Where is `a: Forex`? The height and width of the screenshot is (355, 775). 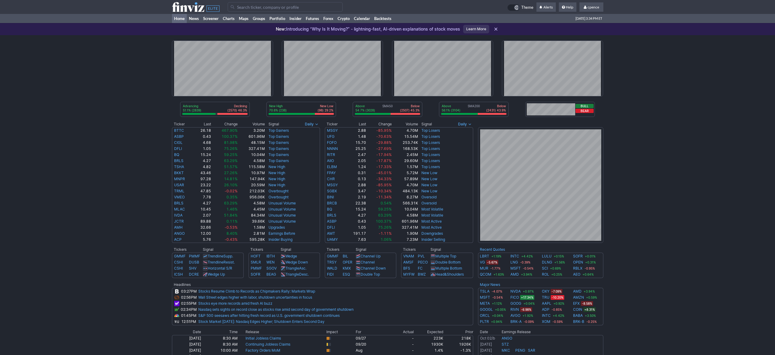 a: Forex is located at coordinates (328, 18).